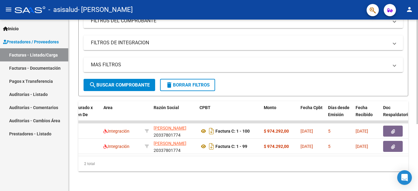 The height and width of the screenshot is (191, 418). What do you see at coordinates (229, 115) in the screenshot?
I see `datatable-header-cell: CPBT` at bounding box center [229, 115].